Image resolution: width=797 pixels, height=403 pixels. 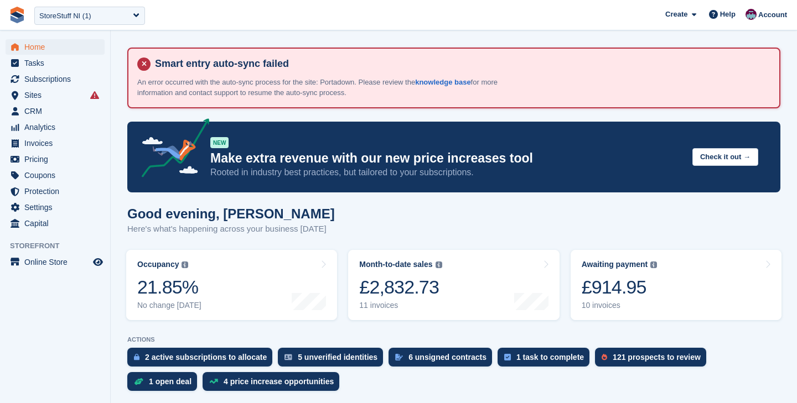 I want to click on div: £2,832.73, so click(x=400, y=287).